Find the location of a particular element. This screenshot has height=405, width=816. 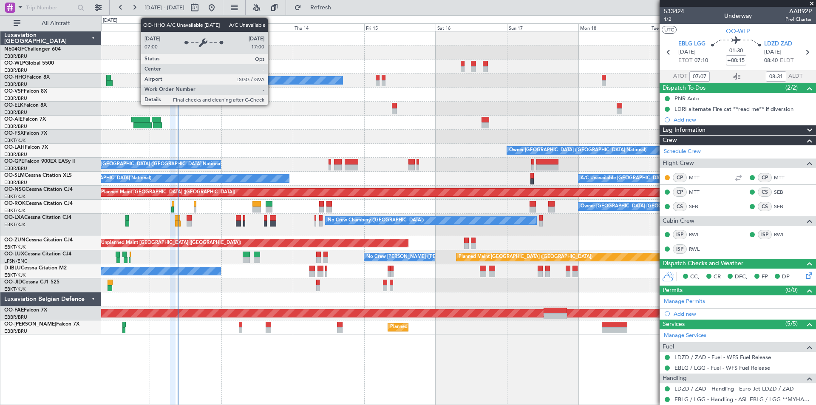

a: Manage Services is located at coordinates (685, 336).